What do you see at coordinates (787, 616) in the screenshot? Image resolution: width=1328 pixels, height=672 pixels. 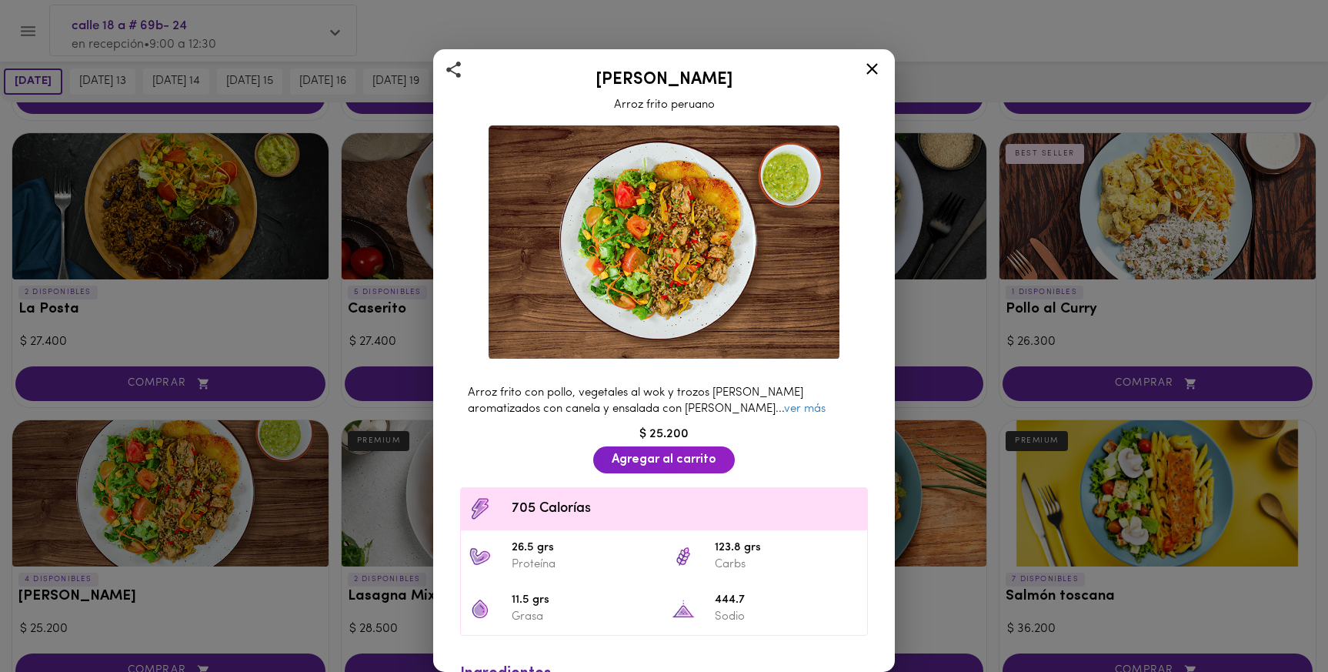 I see `p: Sodio` at bounding box center [787, 616].